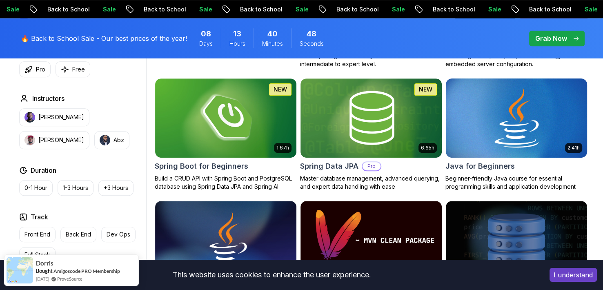  I want to click on p: Abz, so click(119, 140).